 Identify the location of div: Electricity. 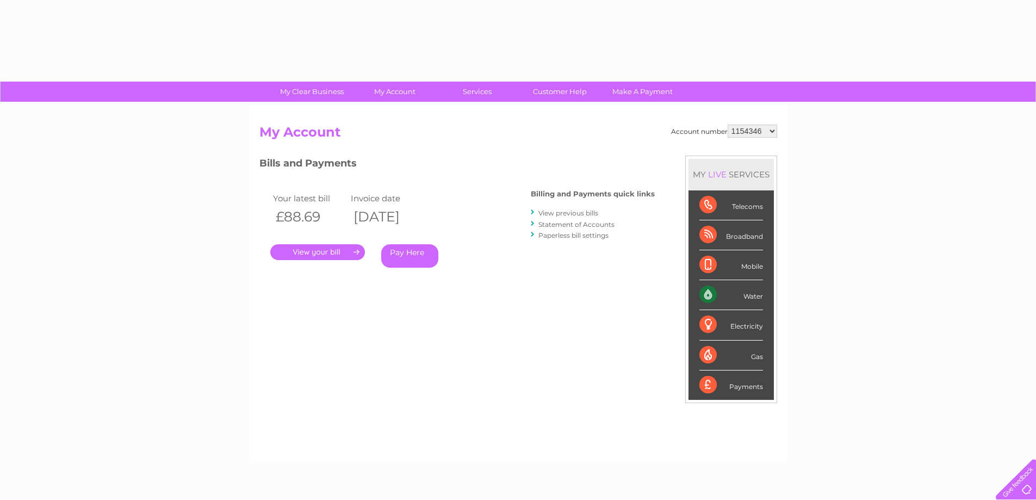
(731, 325).